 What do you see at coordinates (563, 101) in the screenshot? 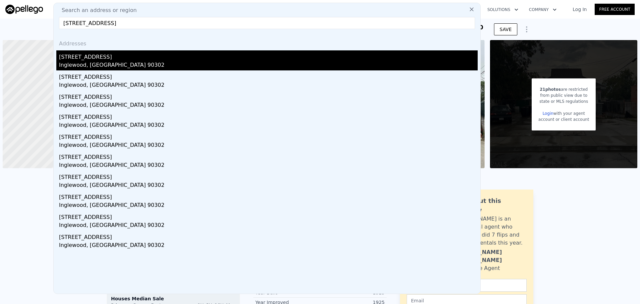
I see `div: state or MLS regulations` at bounding box center [563, 101].